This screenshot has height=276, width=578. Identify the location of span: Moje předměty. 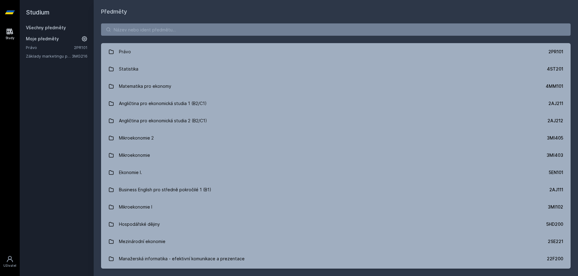
(42, 39).